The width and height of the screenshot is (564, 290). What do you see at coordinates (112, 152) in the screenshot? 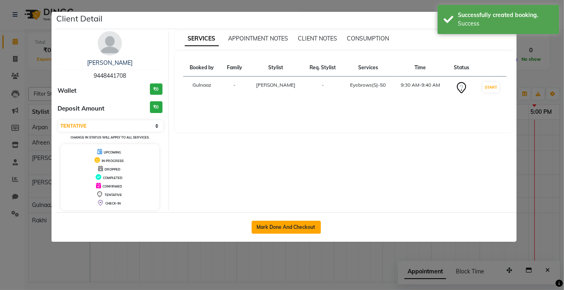
I see `span: UPCOMING` at bounding box center [112, 152].